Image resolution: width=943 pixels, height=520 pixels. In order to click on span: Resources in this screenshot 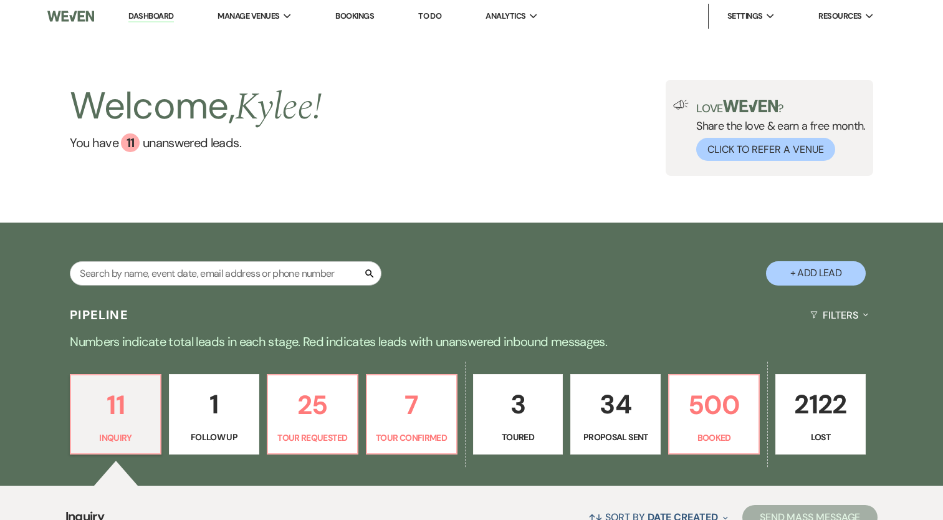, I will do `click(839, 16)`.